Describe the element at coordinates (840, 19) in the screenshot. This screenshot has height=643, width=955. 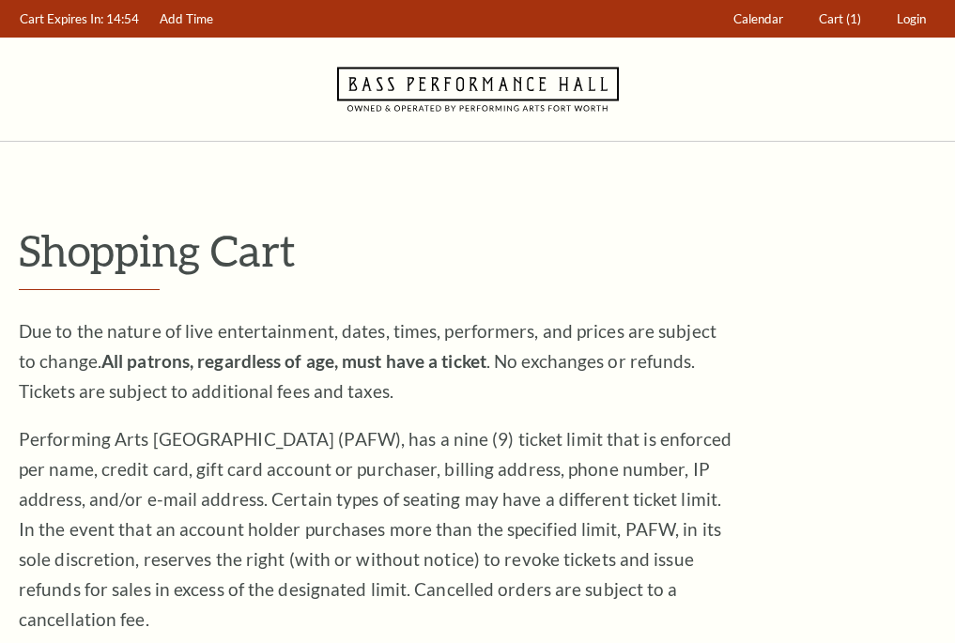
I see `a: Cart (1)` at that location.